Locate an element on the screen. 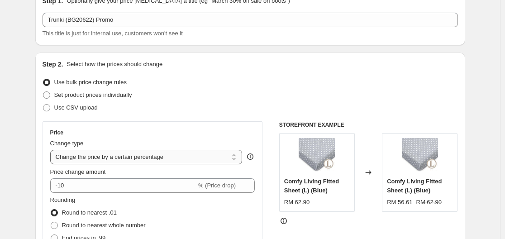  span: Use bulk price change rules is located at coordinates (90, 82).